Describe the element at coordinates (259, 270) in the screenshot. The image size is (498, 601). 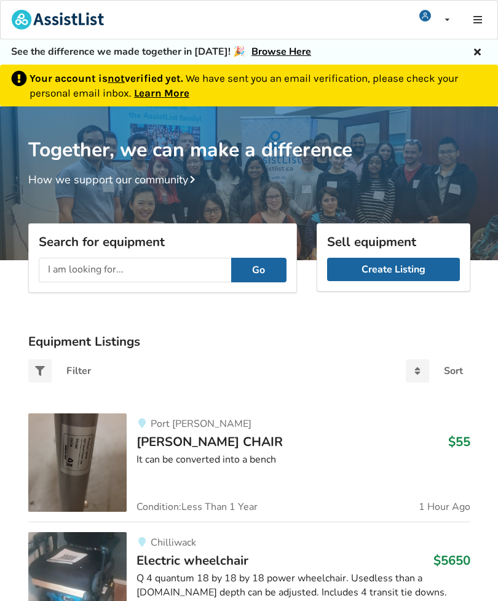
I see `button: Go` at that location.